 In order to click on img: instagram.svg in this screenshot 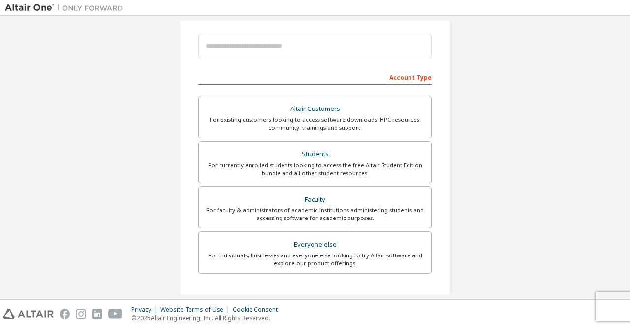, I will do `click(81, 313)`.